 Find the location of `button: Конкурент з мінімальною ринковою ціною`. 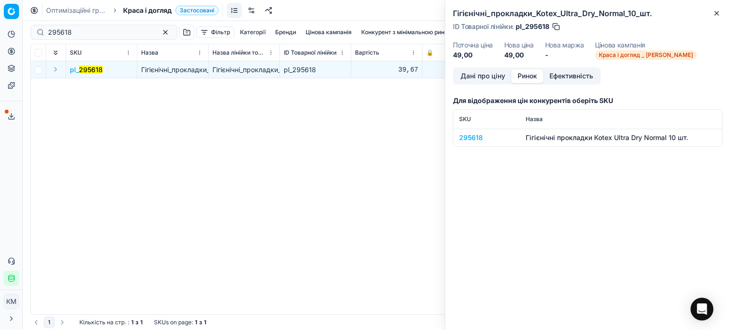

button: Конкурент з мінімальною ринковою ціною is located at coordinates (420, 32).